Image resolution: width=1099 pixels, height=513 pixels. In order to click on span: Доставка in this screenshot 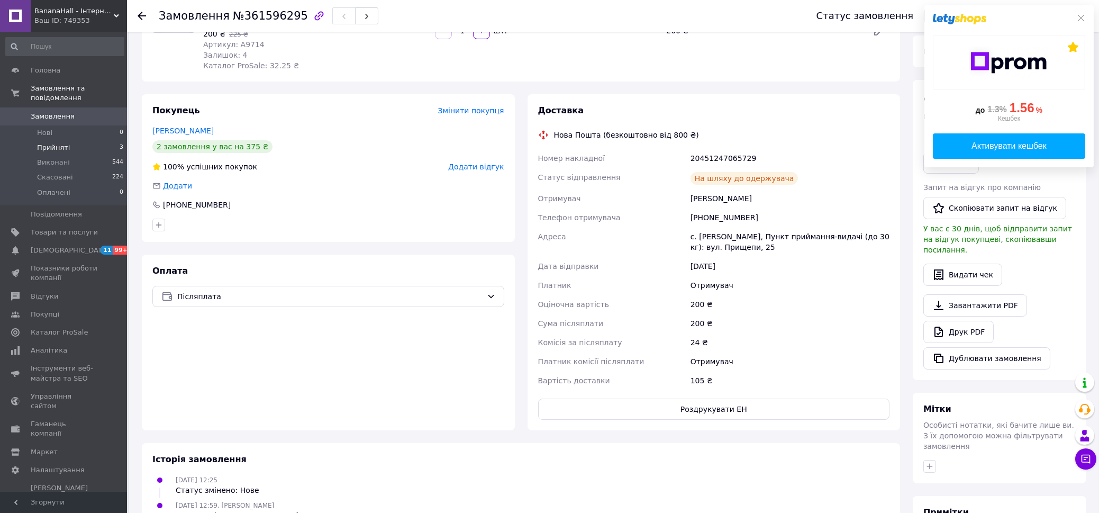, I will do `click(561, 110)`.